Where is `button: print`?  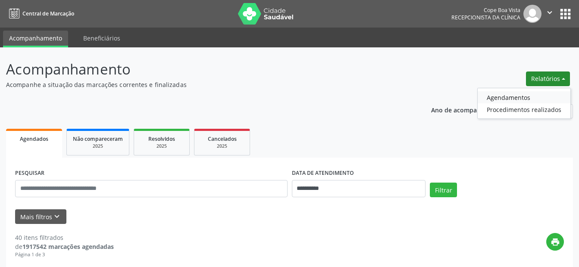
button: print is located at coordinates (555, 242).